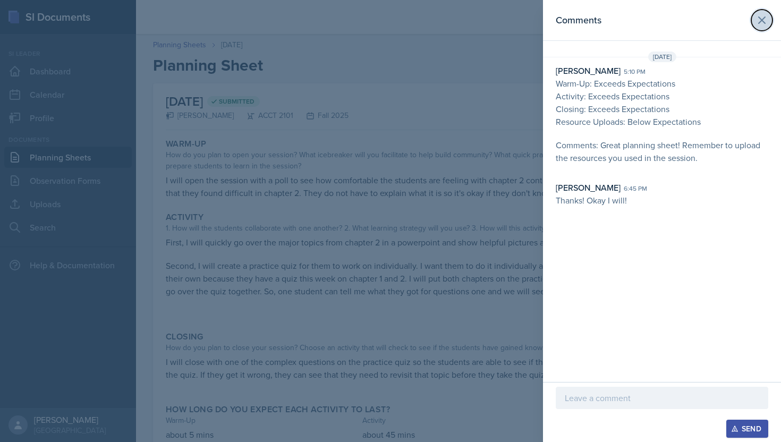  I want to click on button: Send, so click(747, 429).